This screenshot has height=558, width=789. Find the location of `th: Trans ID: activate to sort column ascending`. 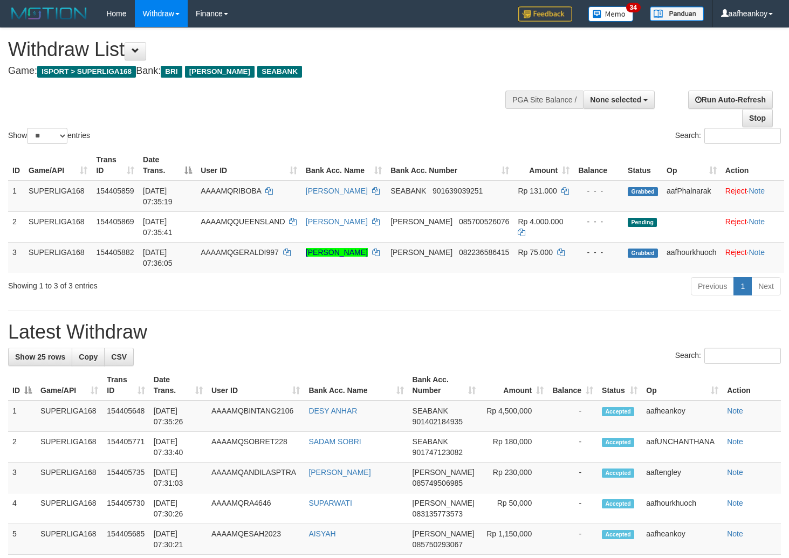

th: Trans ID: activate to sort column ascending is located at coordinates (115, 165).